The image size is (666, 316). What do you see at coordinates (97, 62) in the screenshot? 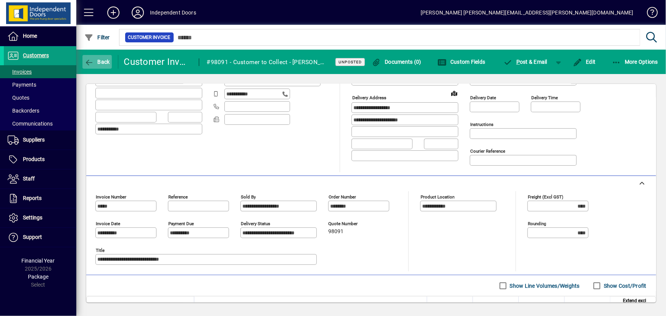
I see `app-page-header-button: Back` at bounding box center [97, 62].